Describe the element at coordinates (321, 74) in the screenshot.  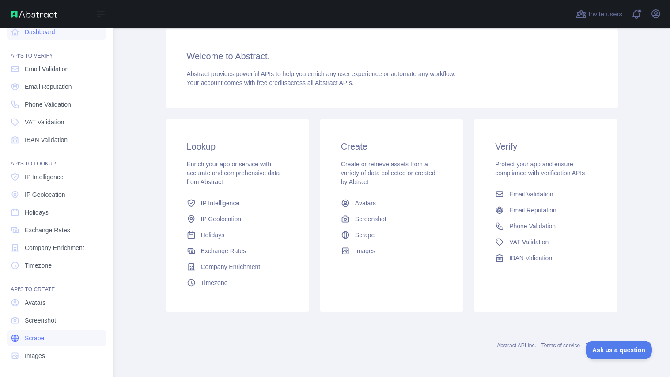
I see `span: Abstract provides powerful APIs to help you enrich any user experience or automate any workflow.` at that location.